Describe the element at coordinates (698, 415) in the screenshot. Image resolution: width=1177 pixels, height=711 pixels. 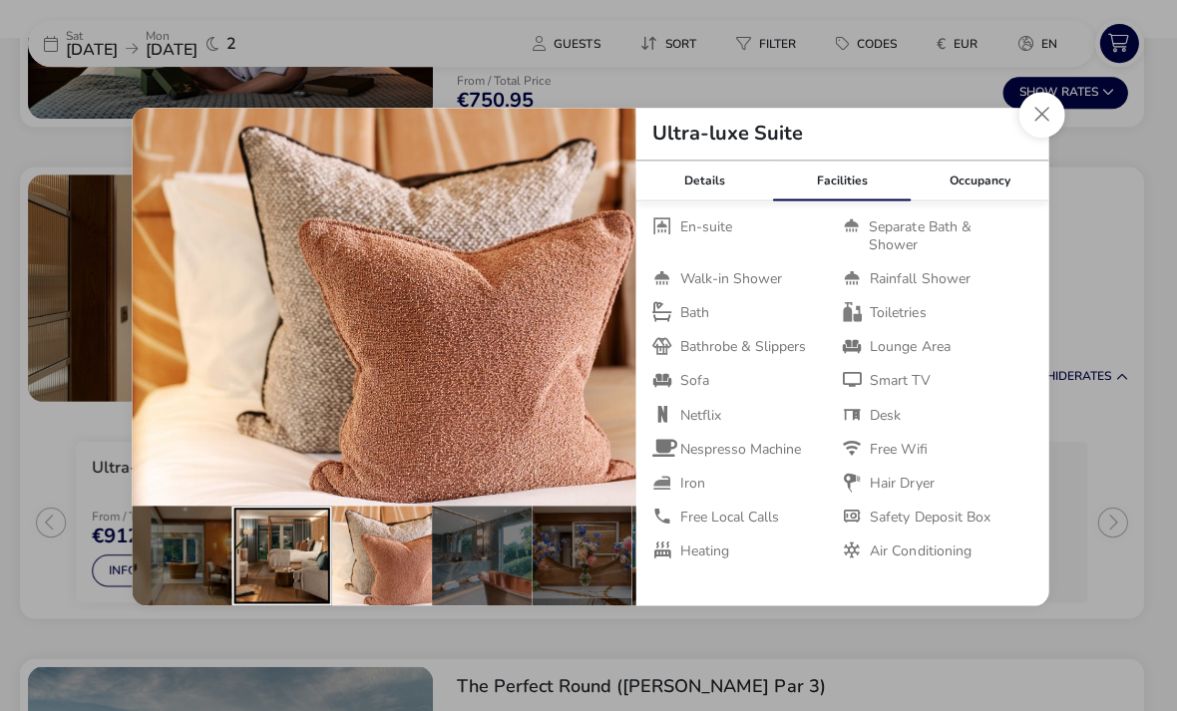
I see `span: Netflix` at that location.